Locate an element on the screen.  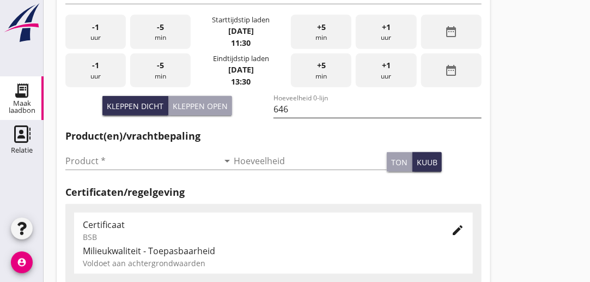
button: Kleppen open is located at coordinates (200, 106).